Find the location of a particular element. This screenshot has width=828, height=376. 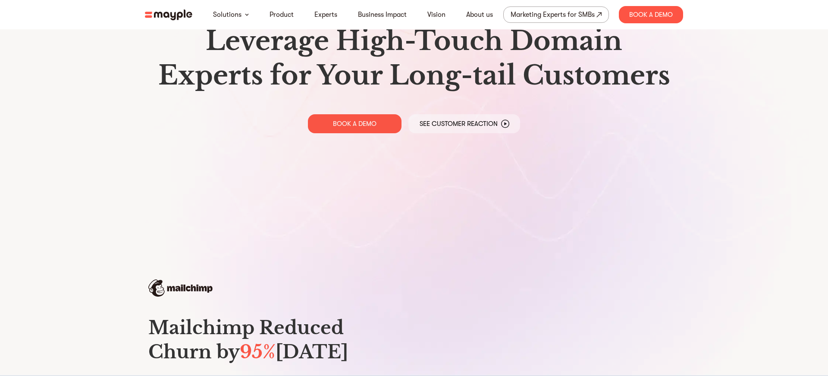

a: Business Impact is located at coordinates (382, 15).